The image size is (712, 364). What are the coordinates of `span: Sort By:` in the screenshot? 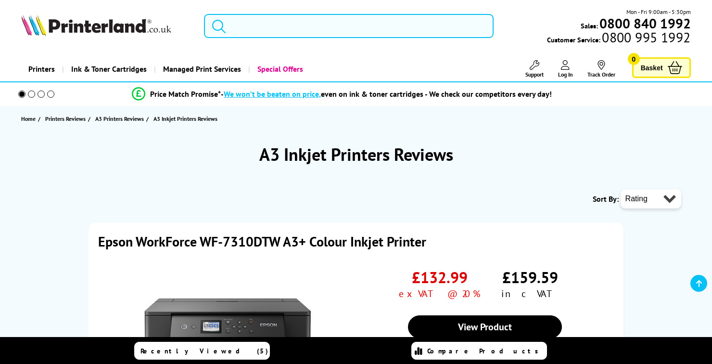 It's located at (606, 199).